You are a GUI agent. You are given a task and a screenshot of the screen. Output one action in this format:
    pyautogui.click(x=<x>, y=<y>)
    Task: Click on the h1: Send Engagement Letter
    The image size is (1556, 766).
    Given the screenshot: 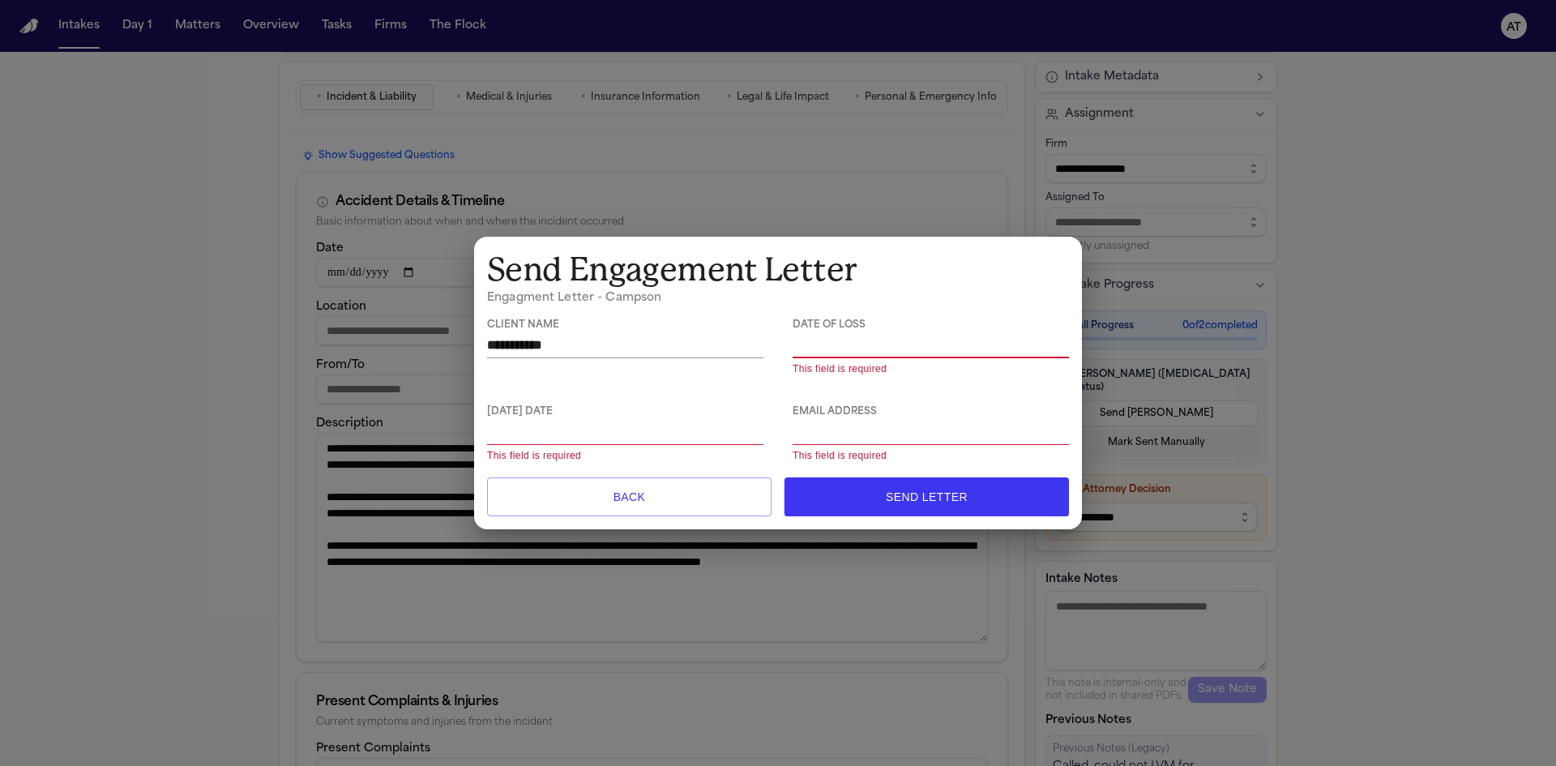 What is the action you would take?
    pyautogui.click(x=778, y=270)
    